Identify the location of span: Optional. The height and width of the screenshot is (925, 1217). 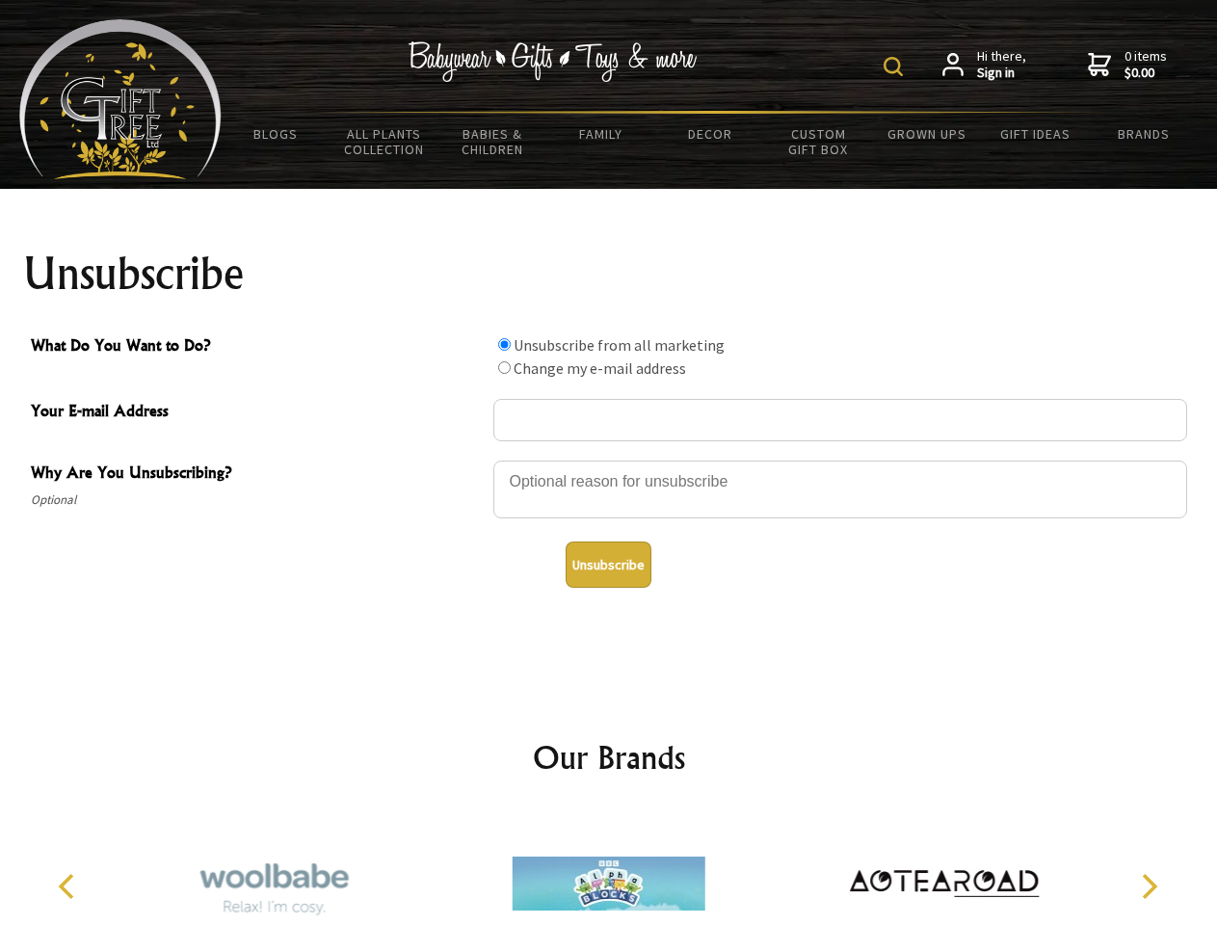
(257, 500).